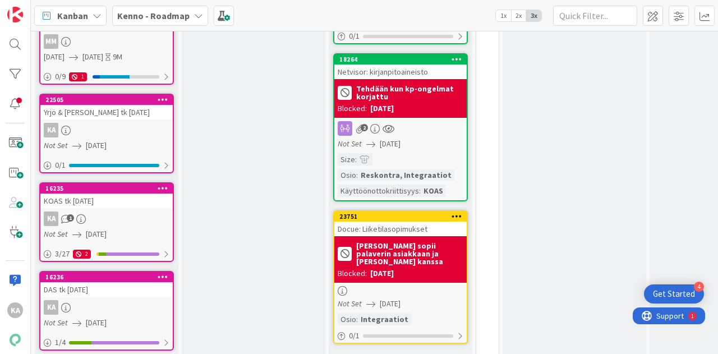 This screenshot has width=718, height=354. What do you see at coordinates (15, 340) in the screenshot?
I see `img: avatar` at bounding box center [15, 340].